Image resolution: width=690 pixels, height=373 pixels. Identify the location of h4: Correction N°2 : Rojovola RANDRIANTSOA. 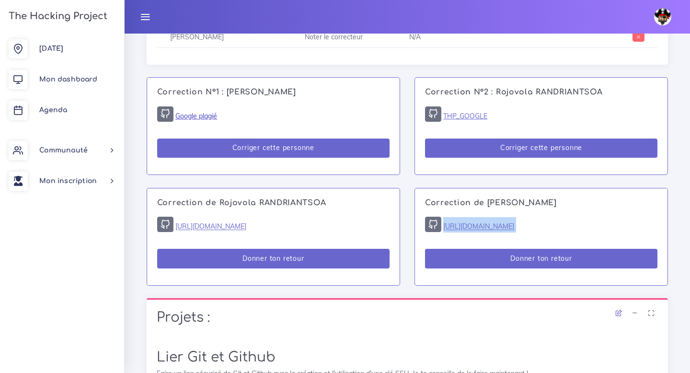
(541, 92).